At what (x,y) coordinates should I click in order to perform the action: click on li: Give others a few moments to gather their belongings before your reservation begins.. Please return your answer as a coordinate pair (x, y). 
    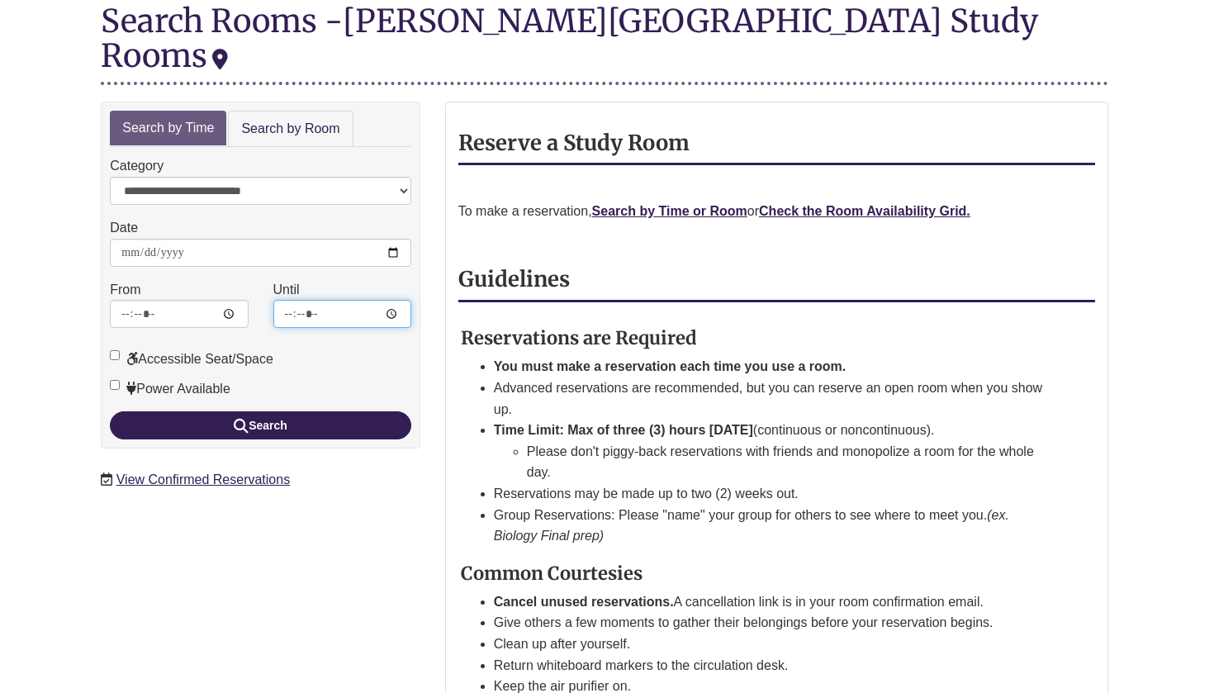
    Looking at the image, I should click on (775, 623).